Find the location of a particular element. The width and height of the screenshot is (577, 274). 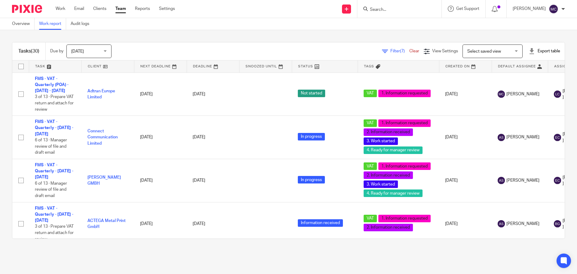

a: Reports is located at coordinates (142, 9).